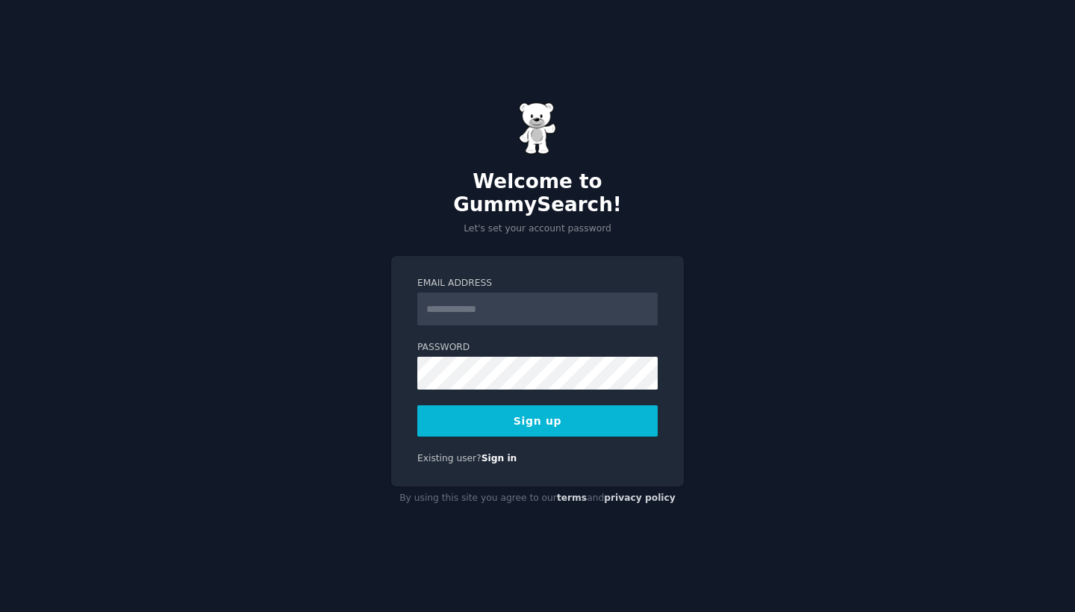 Image resolution: width=1075 pixels, height=612 pixels. What do you see at coordinates (537, 193) in the screenshot?
I see `h2: Welcome to GummySearch!` at bounding box center [537, 193].